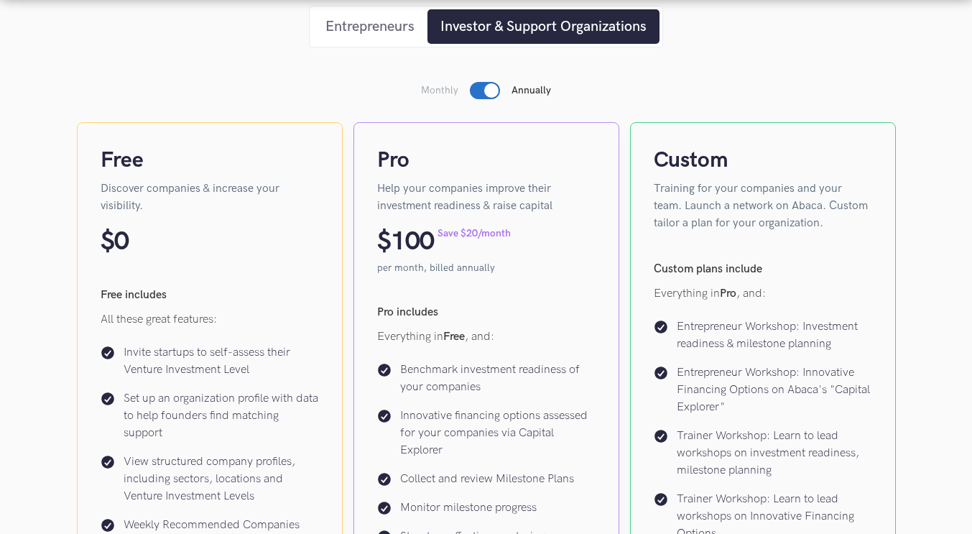  Describe the element at coordinates (210, 198) in the screenshot. I see `p: Discover companies & increase your visibility.` at that location.